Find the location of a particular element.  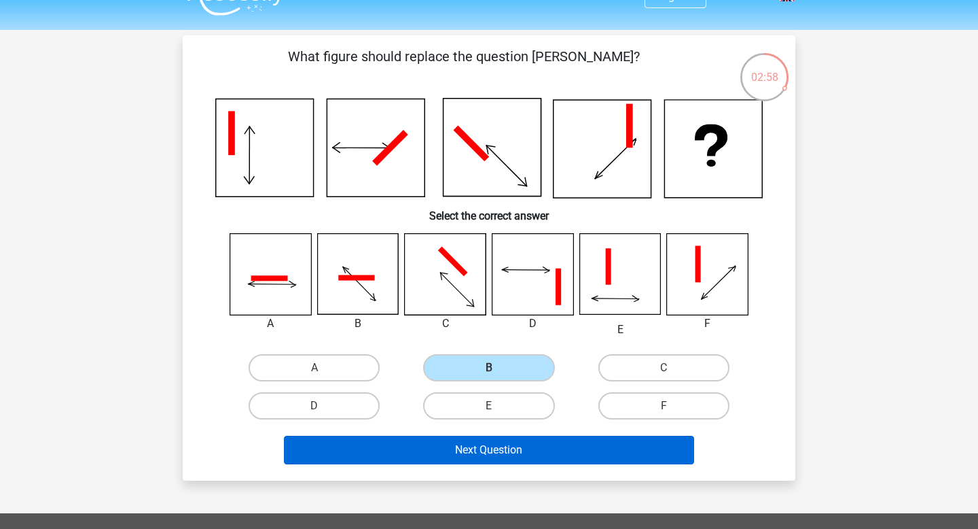

div: E is located at coordinates (620, 329).